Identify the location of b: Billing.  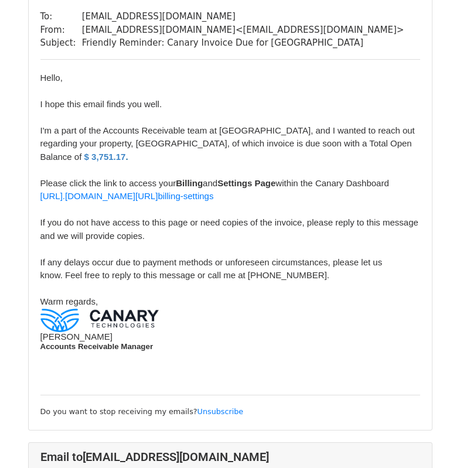
(189, 183).